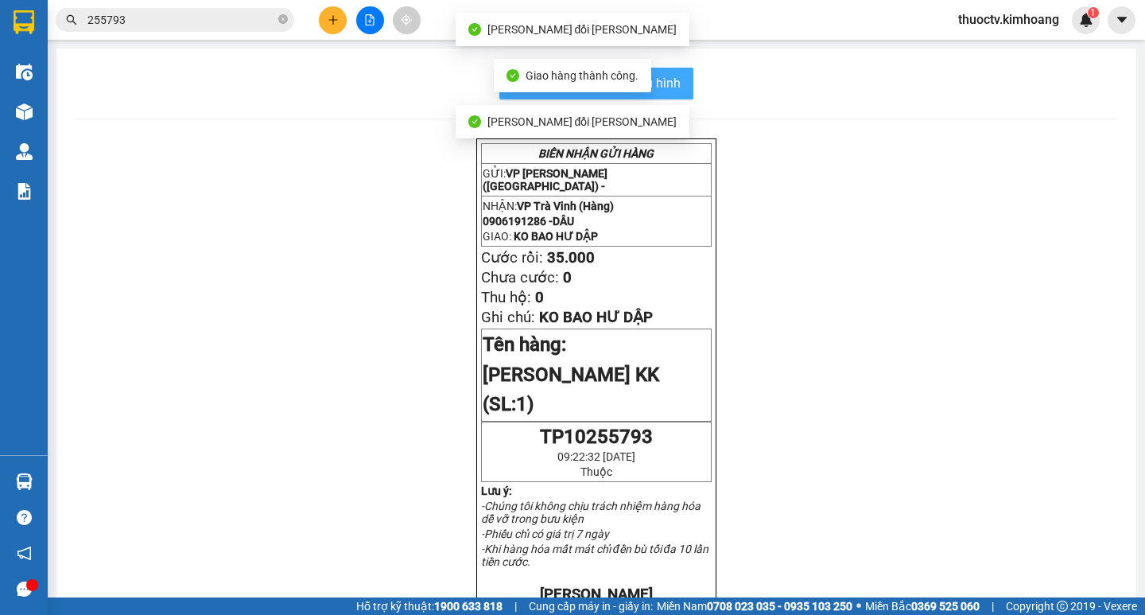  What do you see at coordinates (545, 534) in the screenshot?
I see `em: -Phiếu chỉ có giá trị 7 ngày` at bounding box center [545, 534].